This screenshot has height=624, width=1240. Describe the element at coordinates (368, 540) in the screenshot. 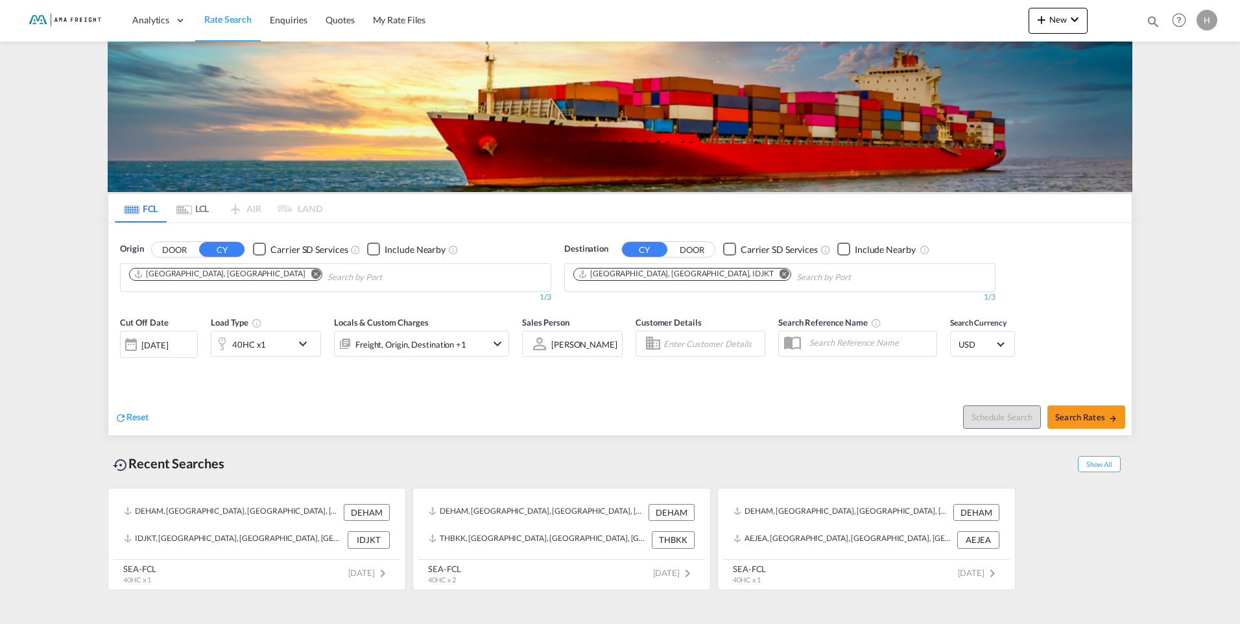

I see `div: IDJKT` at that location.